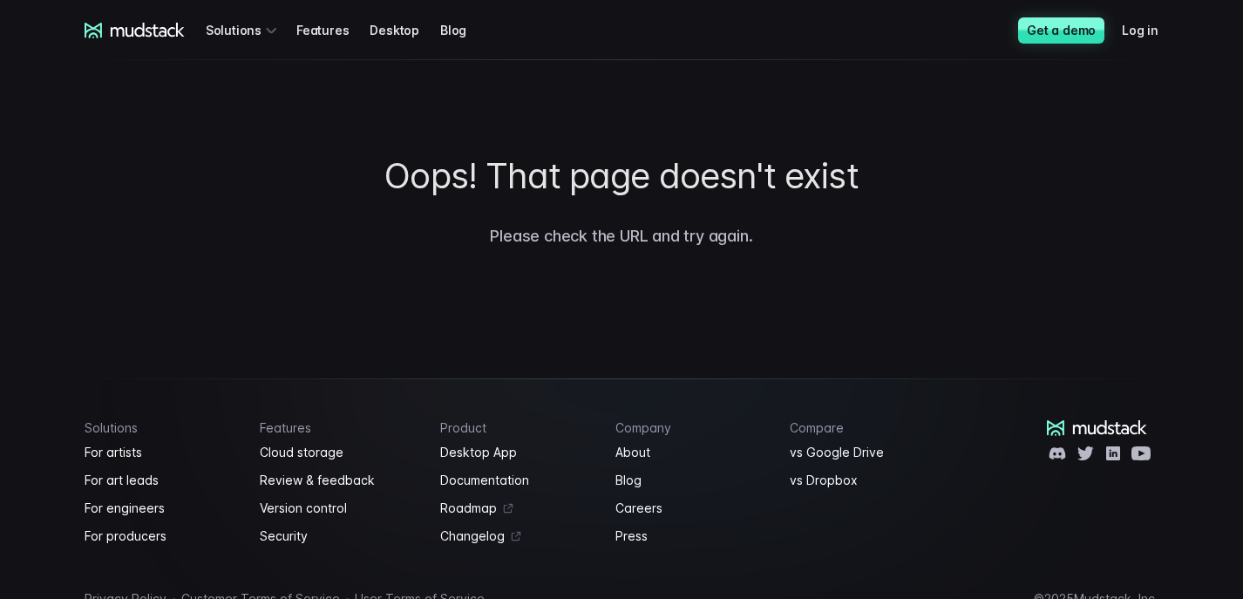 This screenshot has height=599, width=1243. Describe the element at coordinates (517, 508) in the screenshot. I see `a: Roadmap` at that location.